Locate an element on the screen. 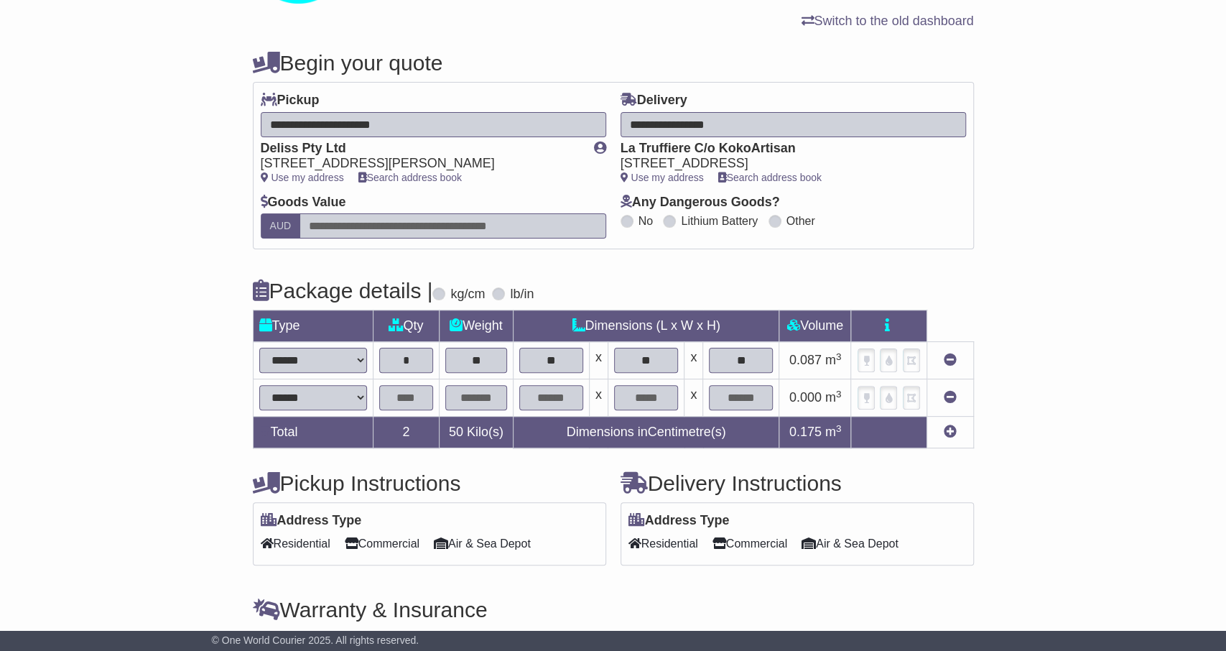 The width and height of the screenshot is (1226, 651). label: Delivery is located at coordinates (654, 101).